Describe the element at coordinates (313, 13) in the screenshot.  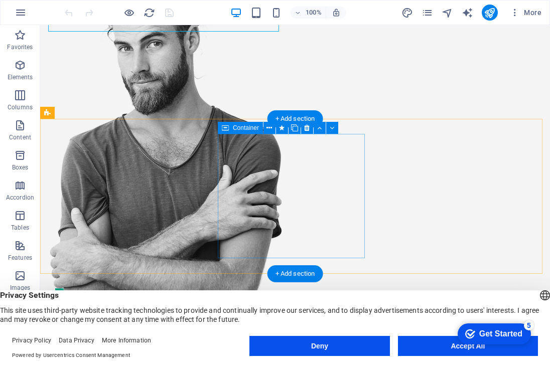
I see `h6: 100%` at that location.